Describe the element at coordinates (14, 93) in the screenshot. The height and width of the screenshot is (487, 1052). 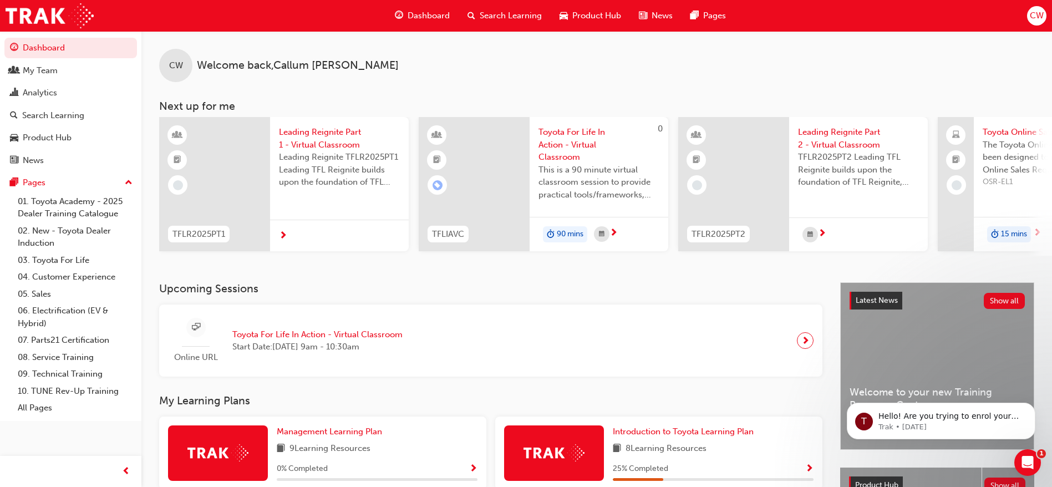
I see `span: chart-icon` at that location.